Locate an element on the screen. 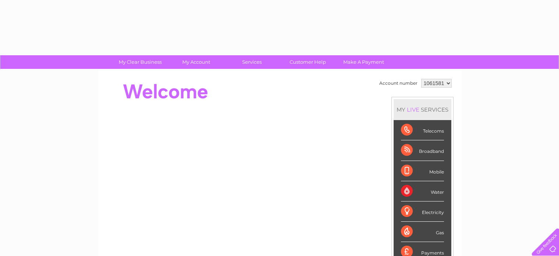 The height and width of the screenshot is (256, 559). div: Mobile is located at coordinates (422, 171).